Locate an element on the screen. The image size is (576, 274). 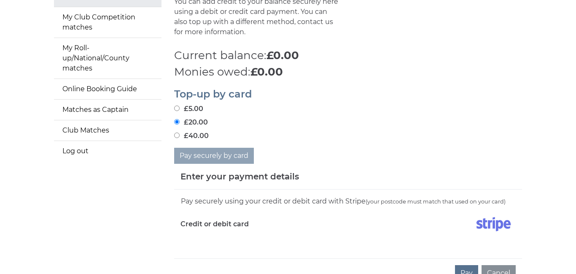
p: Monies owed: is located at coordinates (348, 72).